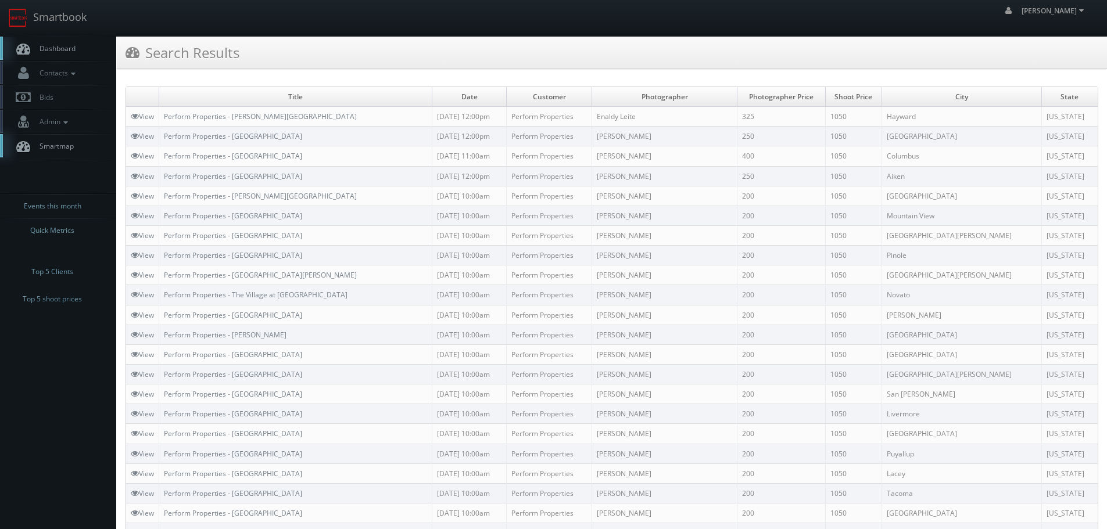 This screenshot has height=529, width=1107. I want to click on span: Admin, so click(52, 121).